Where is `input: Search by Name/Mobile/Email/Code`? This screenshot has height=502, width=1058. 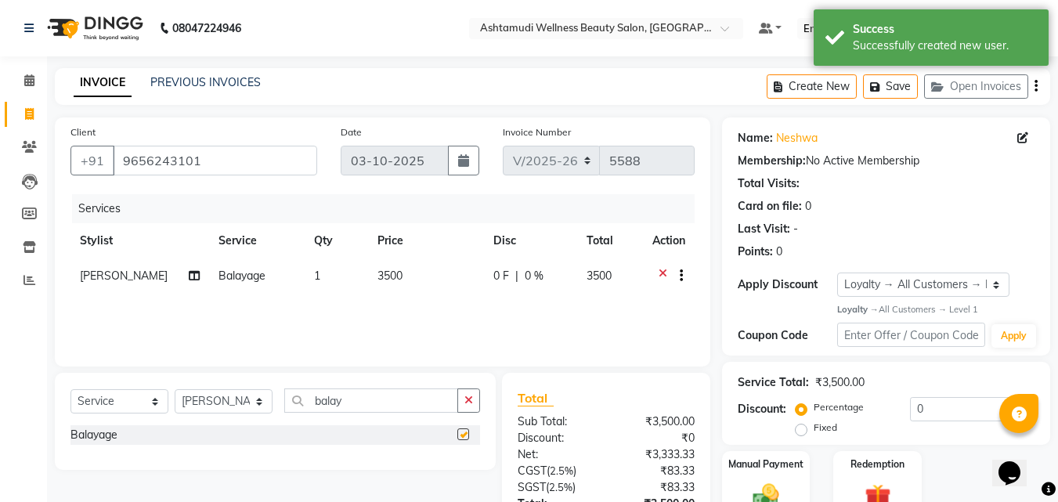
input: Search by Name/Mobile/Email/Code is located at coordinates (215, 161).